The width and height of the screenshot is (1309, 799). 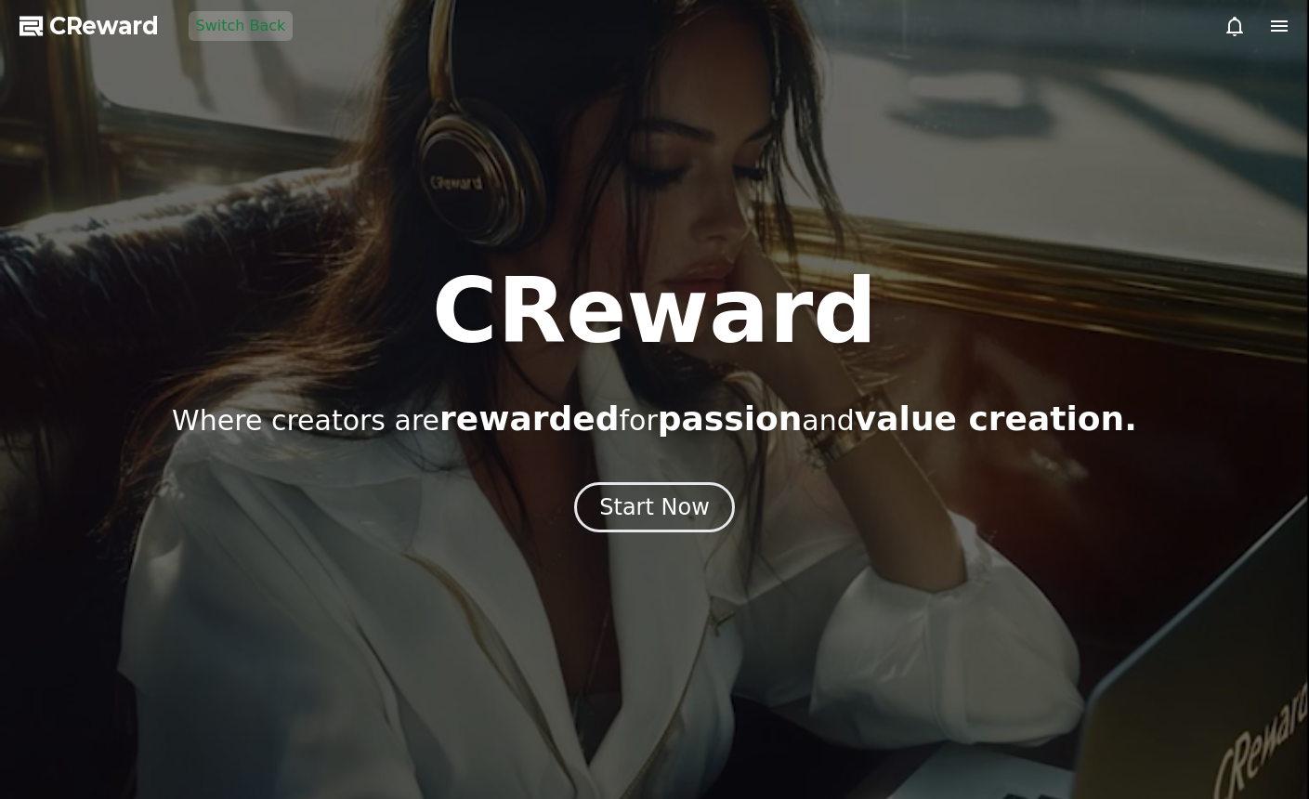 What do you see at coordinates (241, 26) in the screenshot?
I see `button: Switch Back` at bounding box center [241, 26].